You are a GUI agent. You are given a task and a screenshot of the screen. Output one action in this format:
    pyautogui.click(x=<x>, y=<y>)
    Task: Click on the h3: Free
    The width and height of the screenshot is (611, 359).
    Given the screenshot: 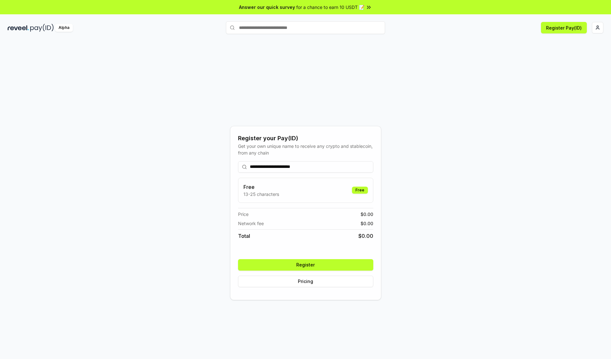 What is the action you would take?
    pyautogui.click(x=261, y=187)
    